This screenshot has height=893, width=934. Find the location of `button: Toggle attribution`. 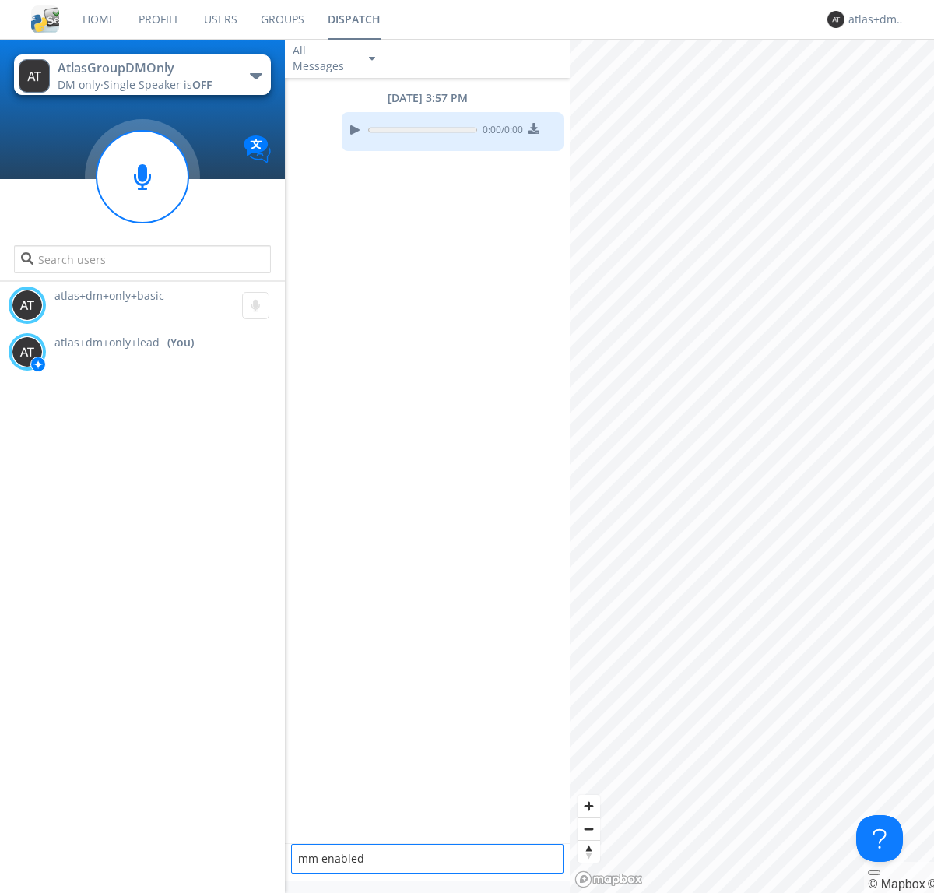

button: Toggle attribution is located at coordinates (874, 872).